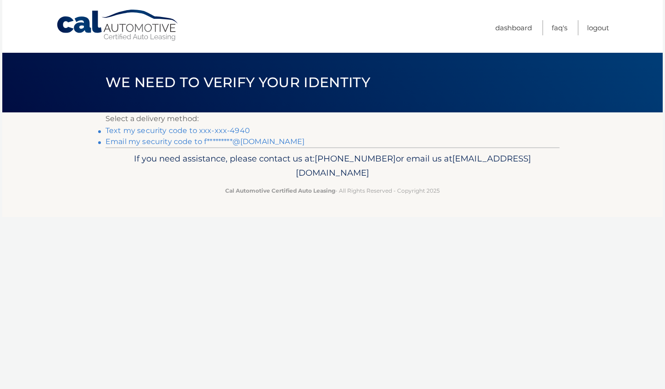  I want to click on p: - All Rights Reserved - Copyright 2025, so click(332, 190).